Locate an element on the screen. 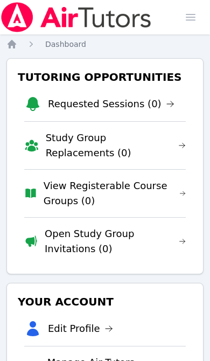  h3: Tutoring Opportunities is located at coordinates (105, 77).